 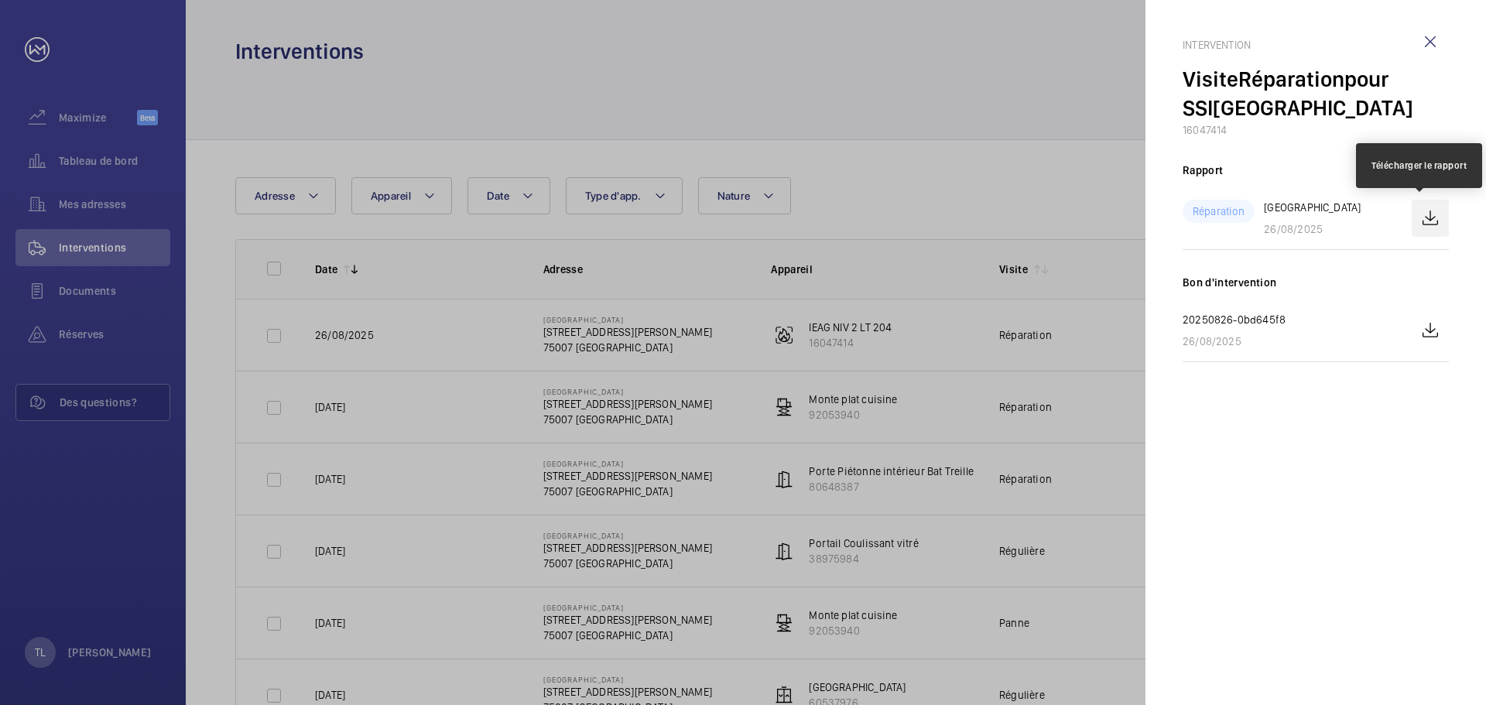 I want to click on h3: Rapport, so click(x=1316, y=170).